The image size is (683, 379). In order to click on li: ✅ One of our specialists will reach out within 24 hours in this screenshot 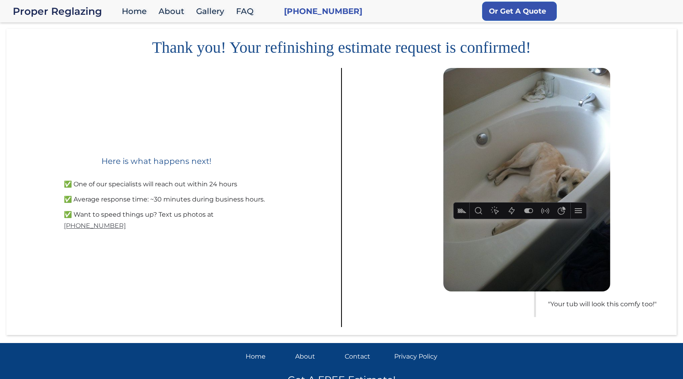, I will do `click(164, 184)`.